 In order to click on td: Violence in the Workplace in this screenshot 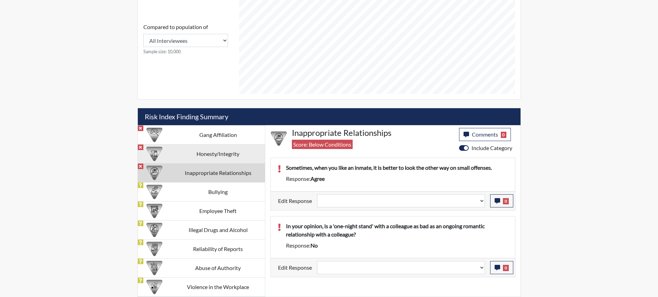, I will do `click(218, 287)`.